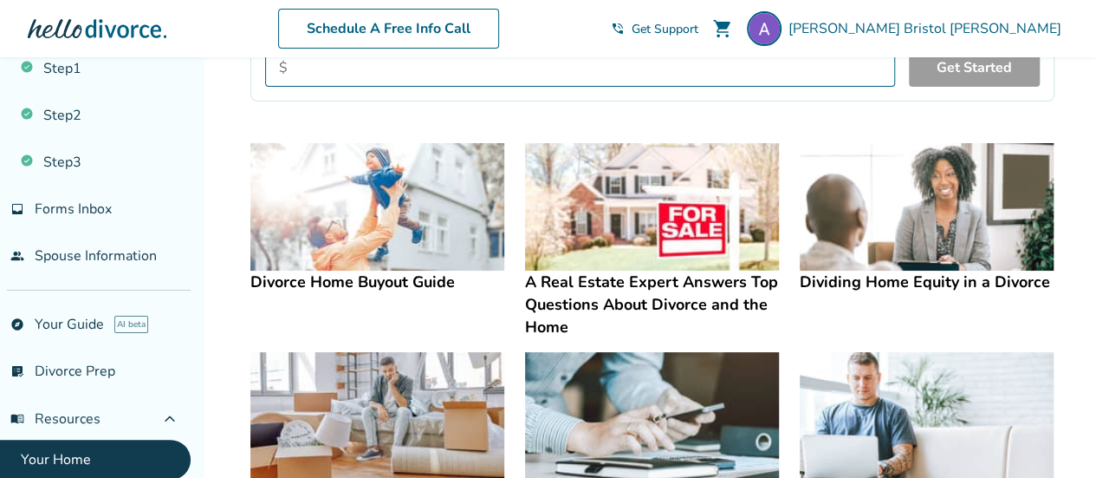  Describe the element at coordinates (926, 206) in the screenshot. I see `img: Dividing Home Equity in a Divorce` at that location.